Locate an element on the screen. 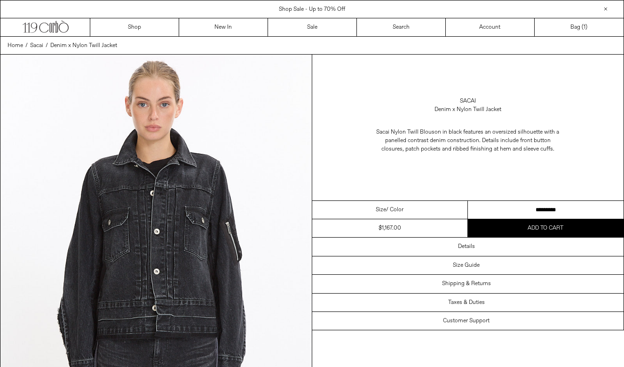 The width and height of the screenshot is (624, 367). span: Denim x Nylon Twill Jacket is located at coordinates (84, 46).